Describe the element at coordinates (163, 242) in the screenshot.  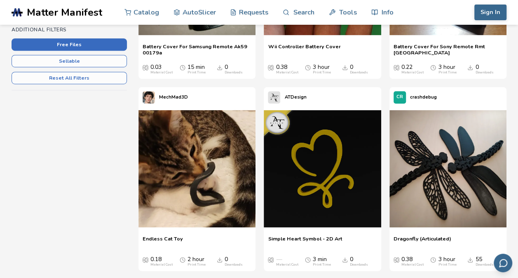
I see `a: Endless Cat Toy` at that location.